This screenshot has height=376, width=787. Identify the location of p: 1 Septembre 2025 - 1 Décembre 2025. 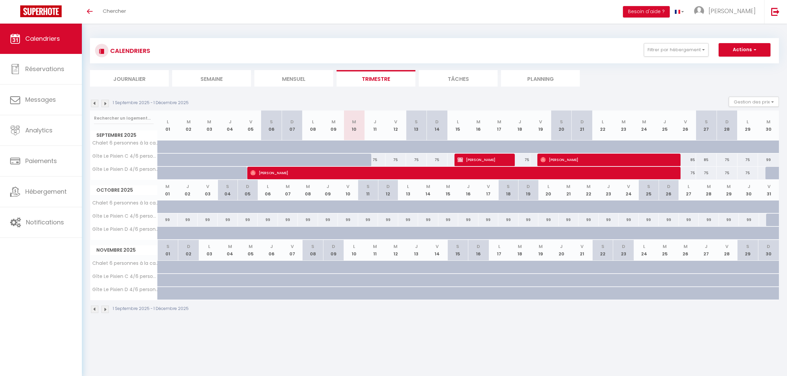
(151, 309).